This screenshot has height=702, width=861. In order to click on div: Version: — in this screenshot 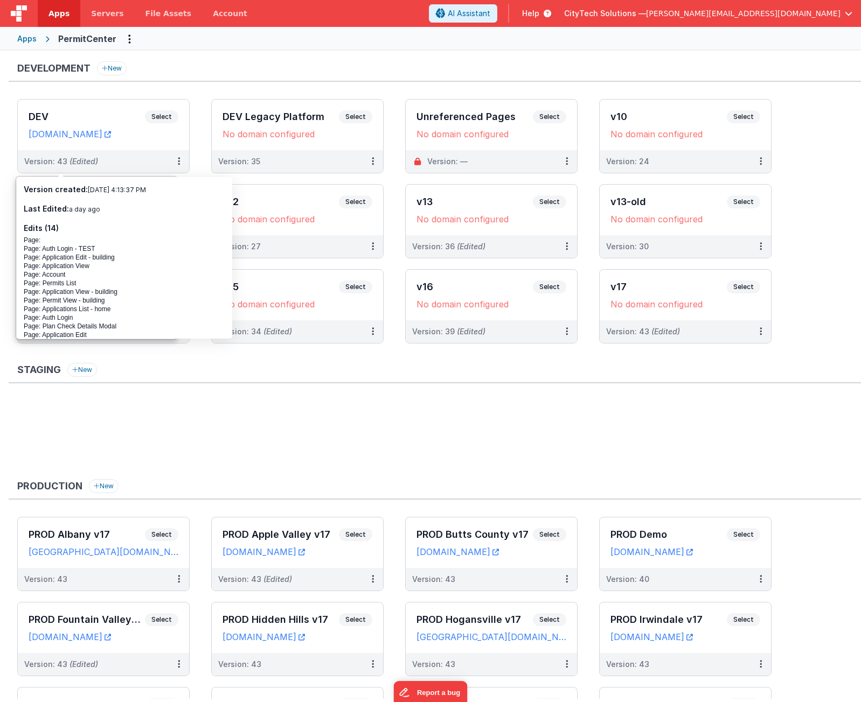, I will do `click(447, 162)`.